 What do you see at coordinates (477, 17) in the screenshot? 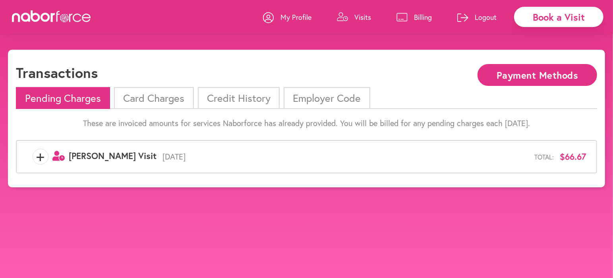
I see `a: Logout` at bounding box center [477, 17].